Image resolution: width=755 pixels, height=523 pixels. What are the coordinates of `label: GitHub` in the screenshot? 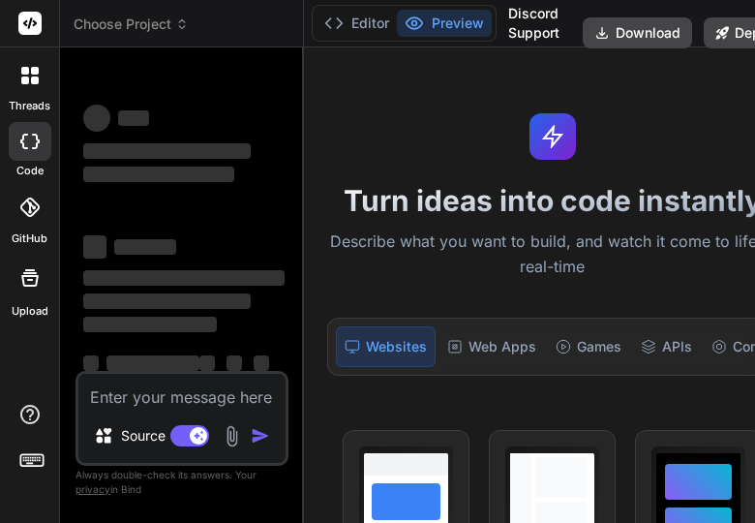 It's located at (29, 238).